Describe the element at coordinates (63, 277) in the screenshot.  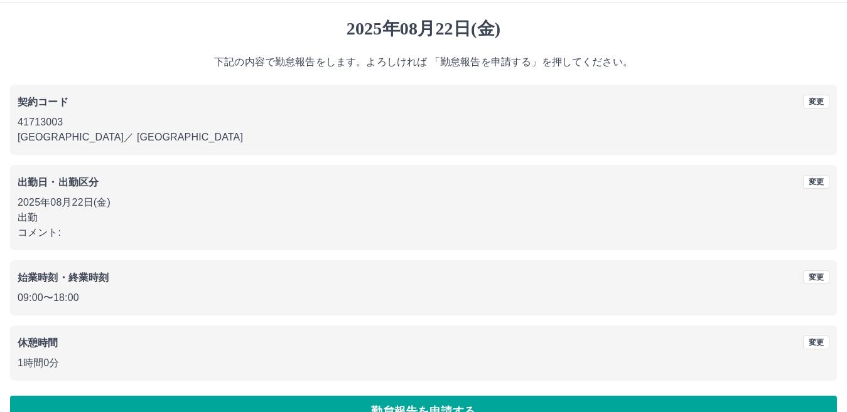
I see `b: 始業時刻・終業時刻` at that location.